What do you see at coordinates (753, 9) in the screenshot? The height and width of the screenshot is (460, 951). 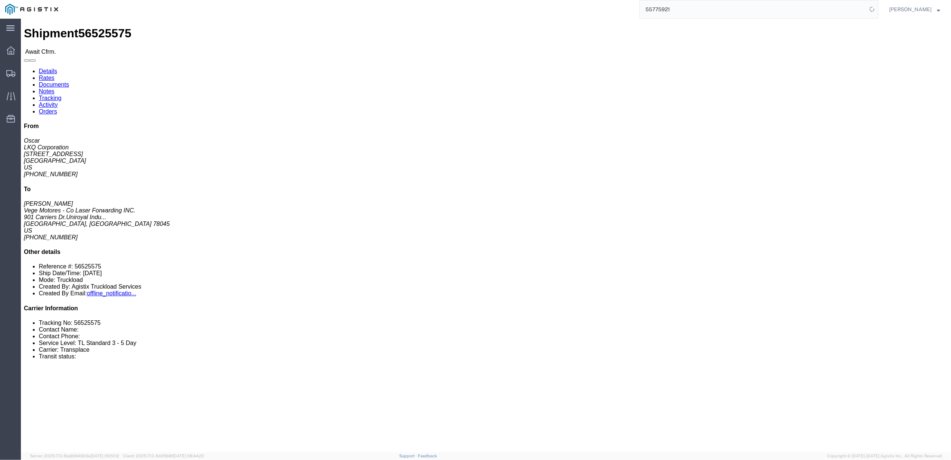 I see `input: Search for shipment number, reference number` at bounding box center [753, 9].